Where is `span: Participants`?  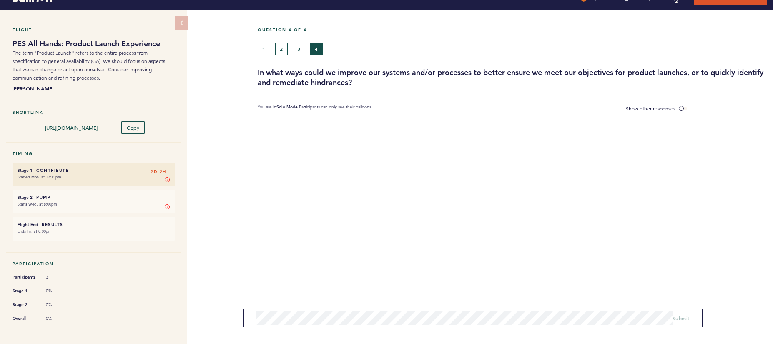 span: Participants is located at coordinates (25, 277).